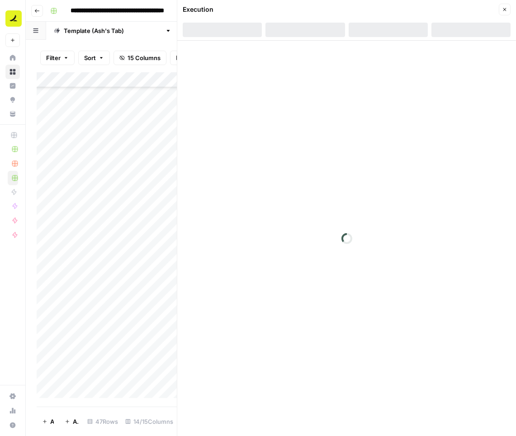 The height and width of the screenshot is (436, 516). I want to click on span: 15 Columns, so click(144, 58).